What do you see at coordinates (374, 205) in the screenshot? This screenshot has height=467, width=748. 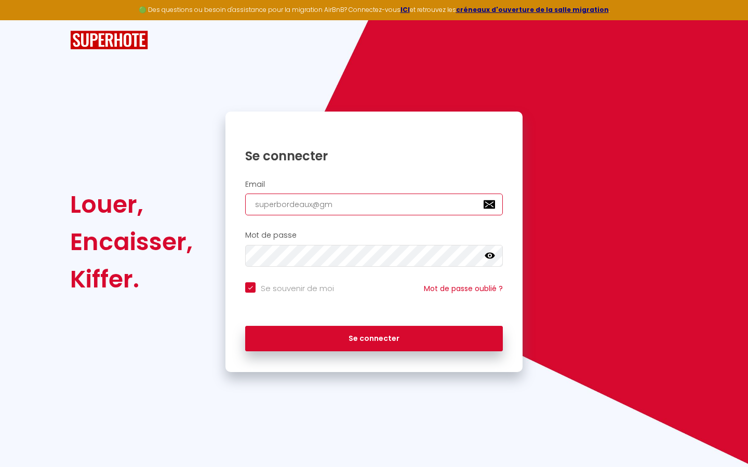 I see `input: Ton Email` at bounding box center [374, 205].